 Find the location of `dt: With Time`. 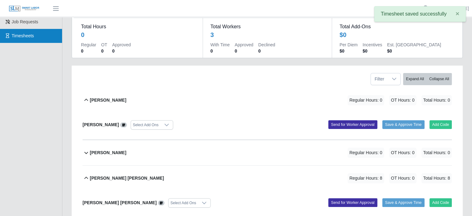

dt: With Time is located at coordinates (220, 45).